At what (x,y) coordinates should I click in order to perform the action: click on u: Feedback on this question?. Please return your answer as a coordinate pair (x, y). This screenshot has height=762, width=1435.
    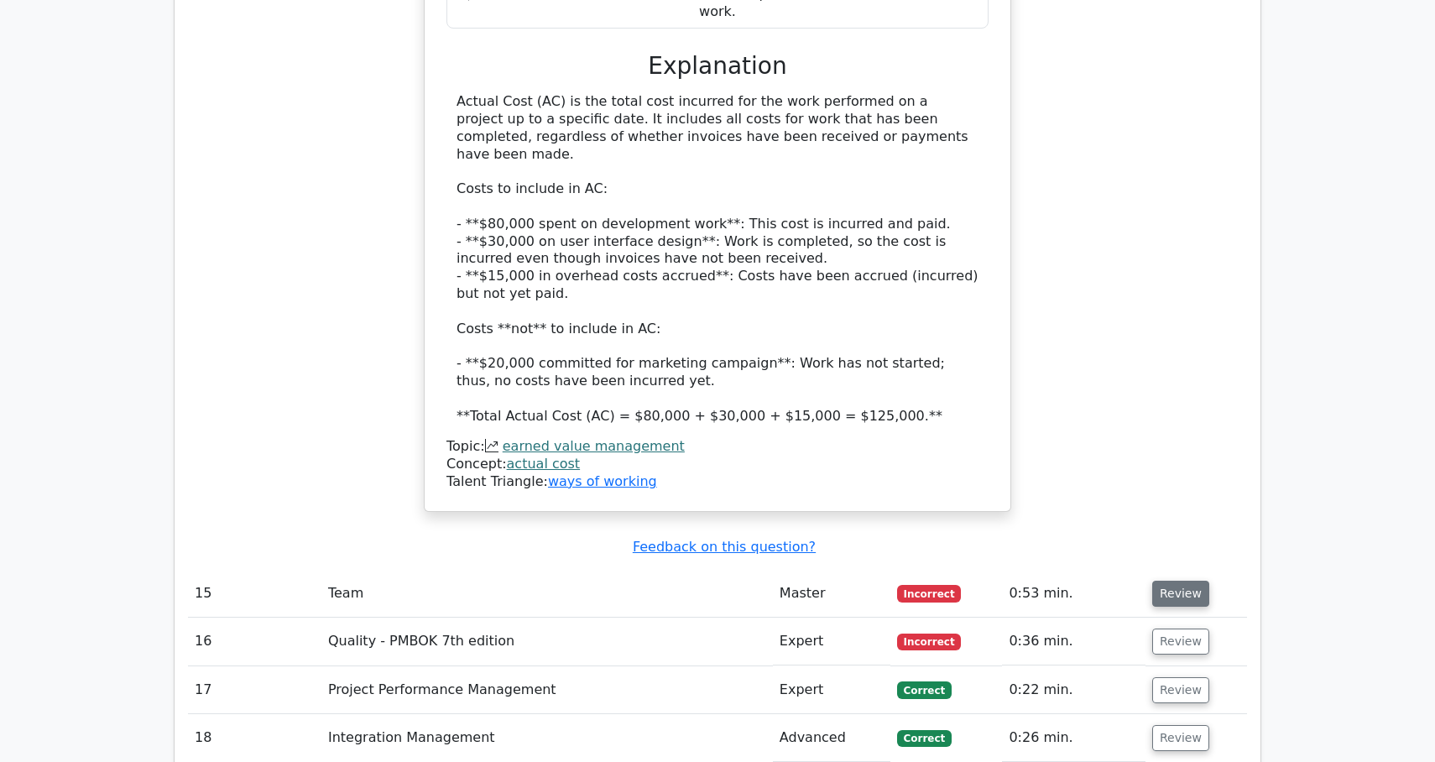
    Looking at the image, I should click on (724, 546).